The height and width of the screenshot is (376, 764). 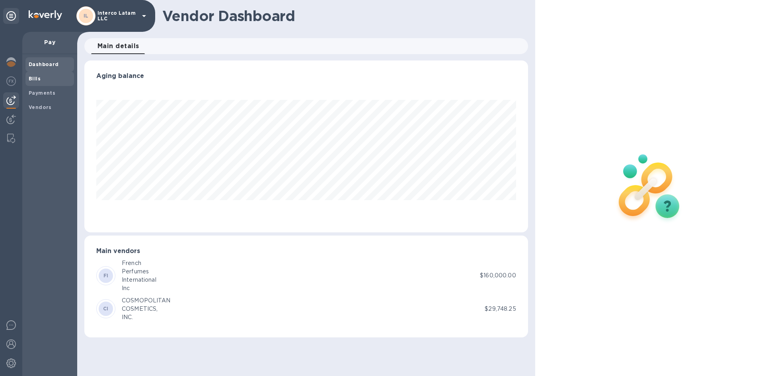 What do you see at coordinates (106, 308) in the screenshot?
I see `b: CI` at bounding box center [106, 308].